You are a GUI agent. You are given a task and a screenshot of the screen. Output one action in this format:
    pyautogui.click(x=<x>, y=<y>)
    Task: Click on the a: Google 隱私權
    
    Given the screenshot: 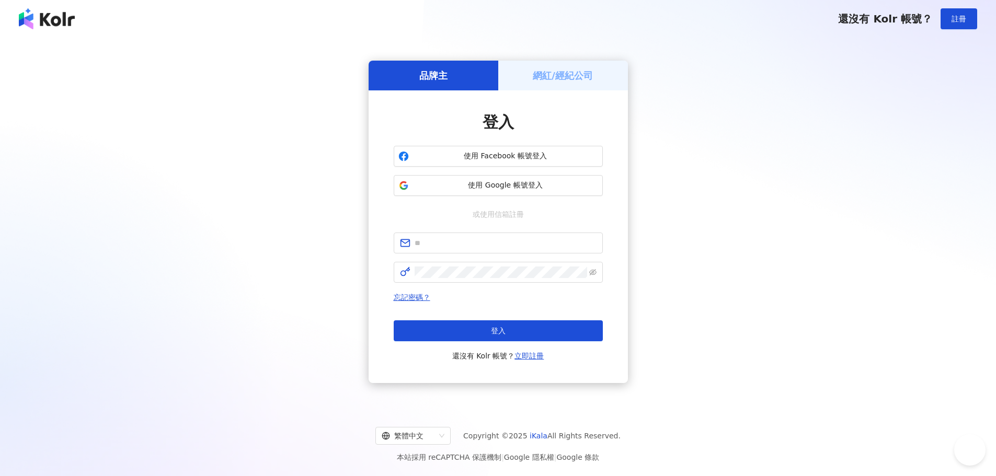 What is the action you would take?
    pyautogui.click(x=529, y=457)
    